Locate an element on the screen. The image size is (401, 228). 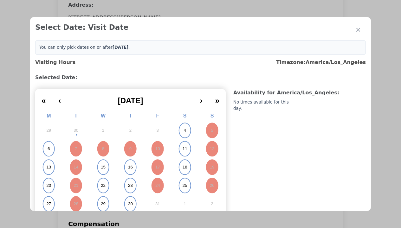
abbr: Wednesday is located at coordinates (103, 116).